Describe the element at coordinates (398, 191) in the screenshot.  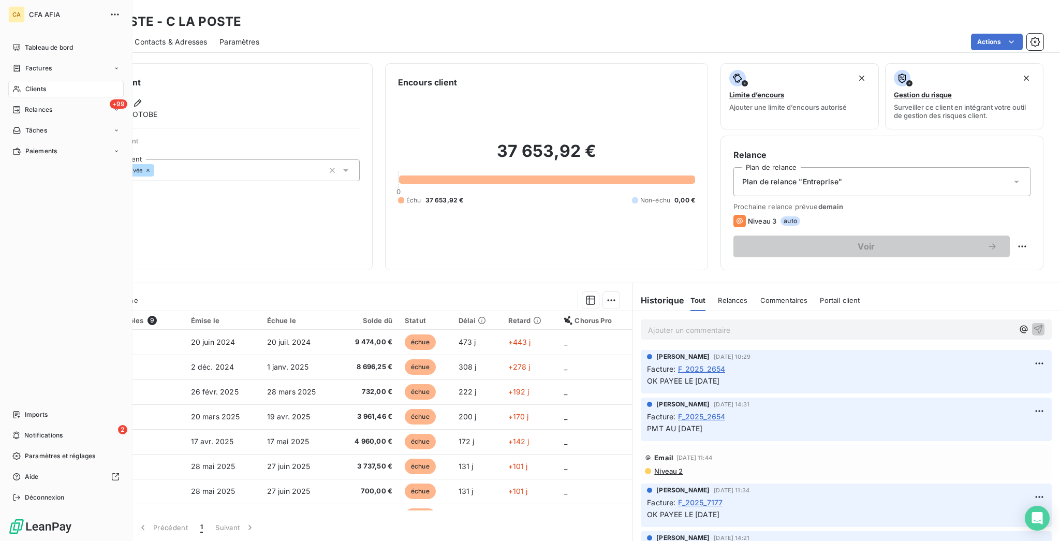
I see `span: 0` at that location.